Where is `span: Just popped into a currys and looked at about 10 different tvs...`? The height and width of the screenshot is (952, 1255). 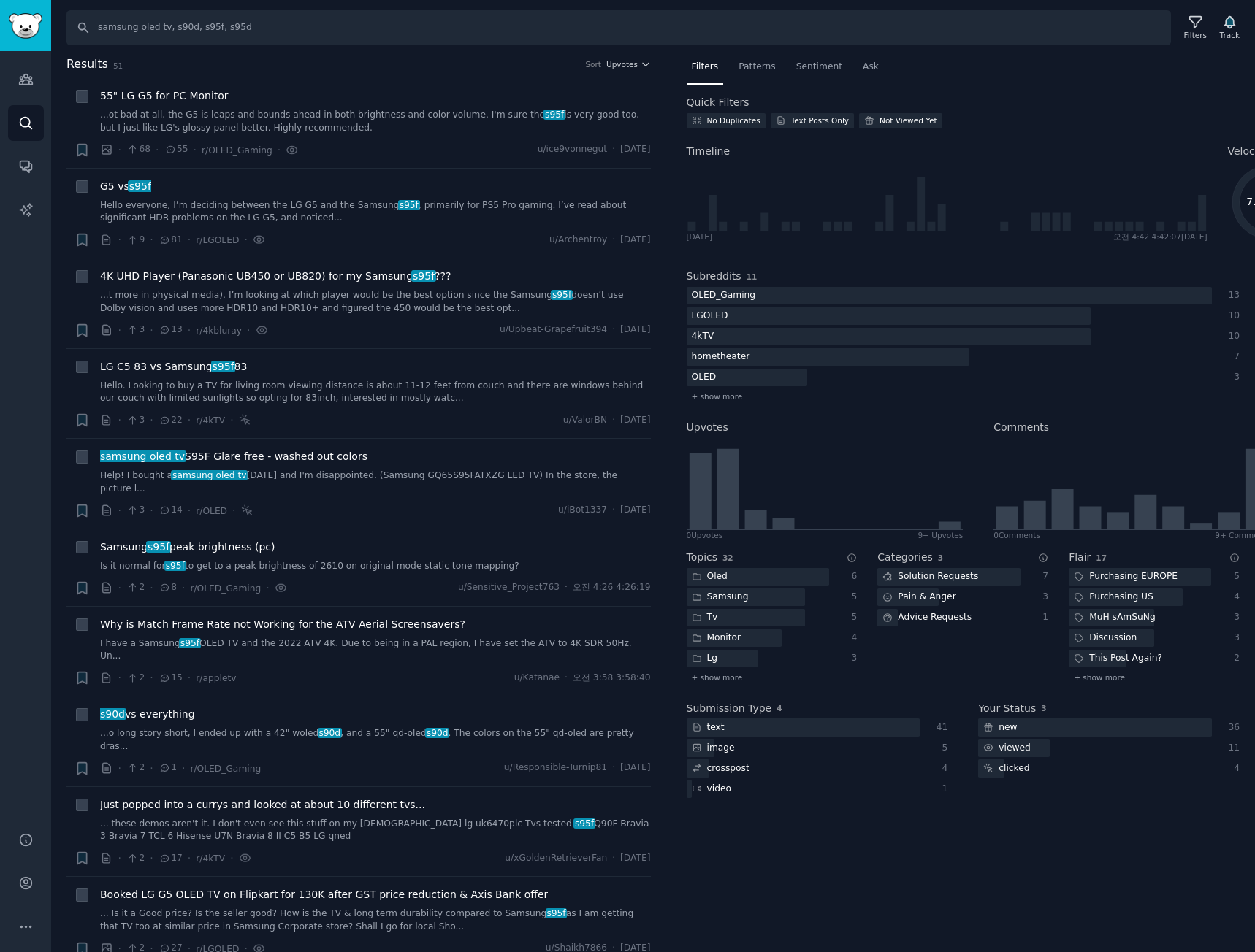
span: Just popped into a currys and looked at about 10 different tvs... is located at coordinates (262, 804).